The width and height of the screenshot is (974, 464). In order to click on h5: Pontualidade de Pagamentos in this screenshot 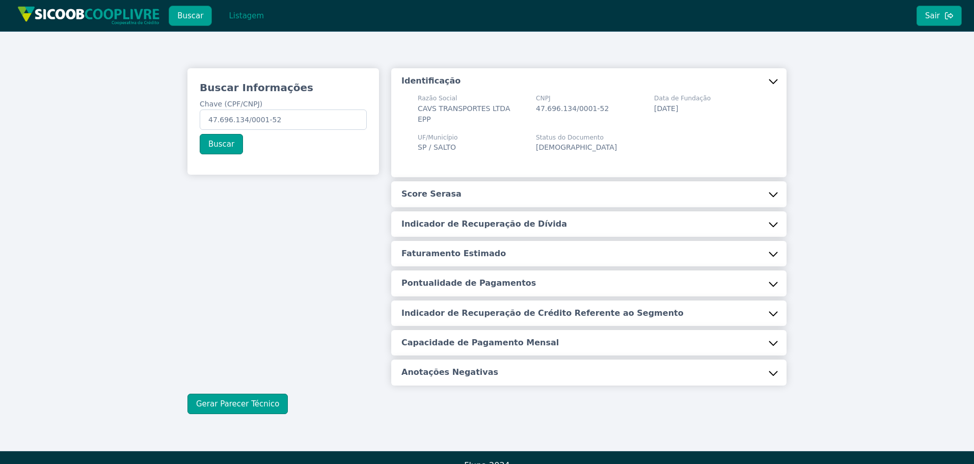, I will do `click(469, 283)`.